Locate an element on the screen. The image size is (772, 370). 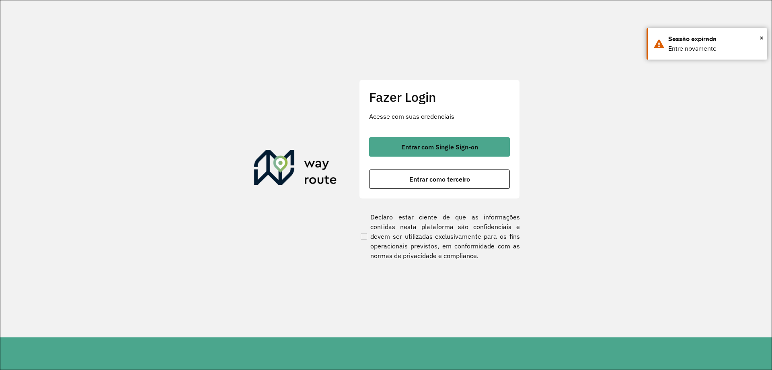
h2: Fazer Login is located at coordinates (440, 97).